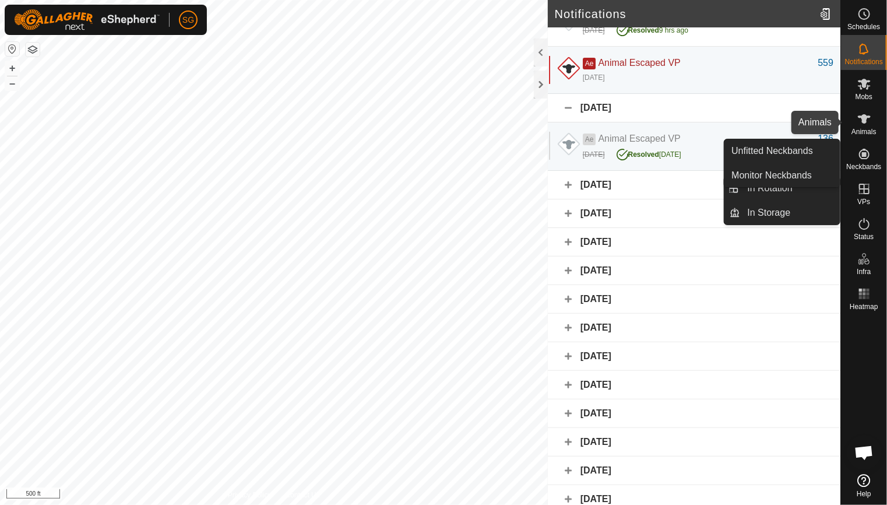  What do you see at coordinates (864, 97) in the screenshot?
I see `span: Mobs` at bounding box center [864, 97].